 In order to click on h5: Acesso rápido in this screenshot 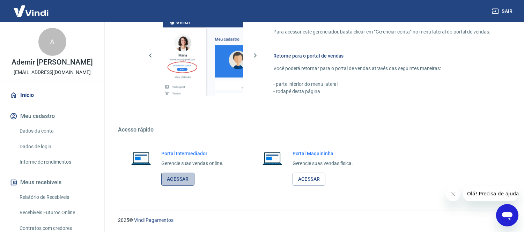, I will do `click(313, 130)`.